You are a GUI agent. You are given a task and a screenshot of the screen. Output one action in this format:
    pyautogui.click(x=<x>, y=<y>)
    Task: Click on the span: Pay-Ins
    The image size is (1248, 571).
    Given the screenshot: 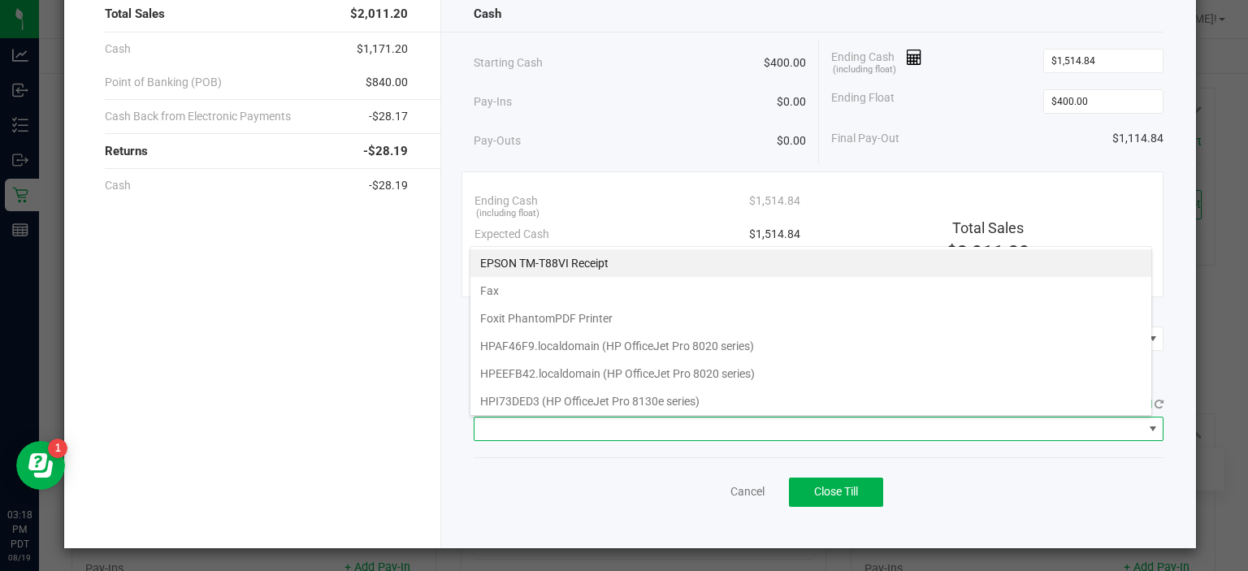 What is the action you would take?
    pyautogui.click(x=492, y=102)
    